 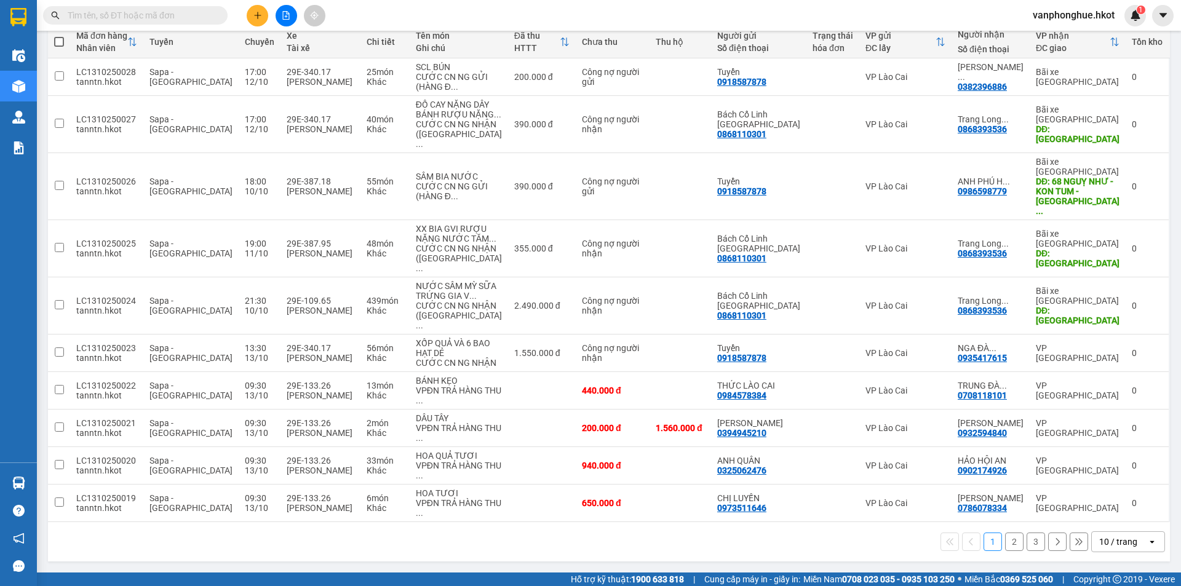 What do you see at coordinates (106, 181) in the screenshot?
I see `div: LC1310250026` at bounding box center [106, 181].